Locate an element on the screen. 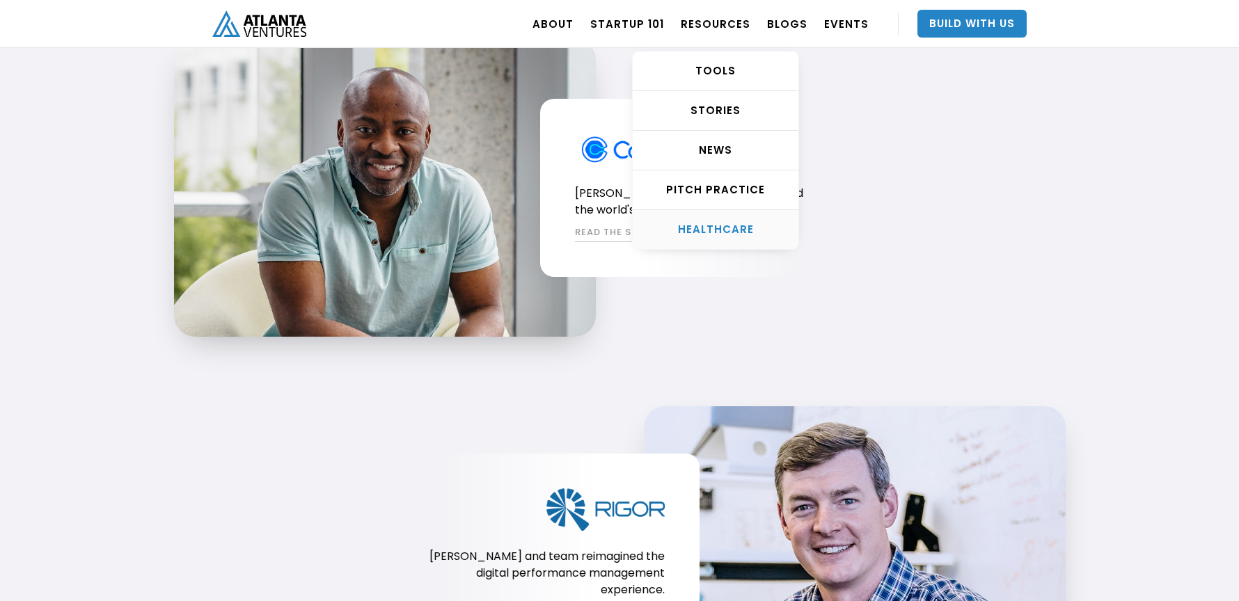 This screenshot has height=601, width=1239. div: HEALTHCARE is located at coordinates (716, 230).